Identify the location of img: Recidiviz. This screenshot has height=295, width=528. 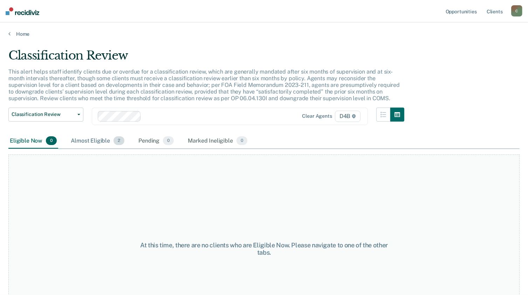
(22, 11).